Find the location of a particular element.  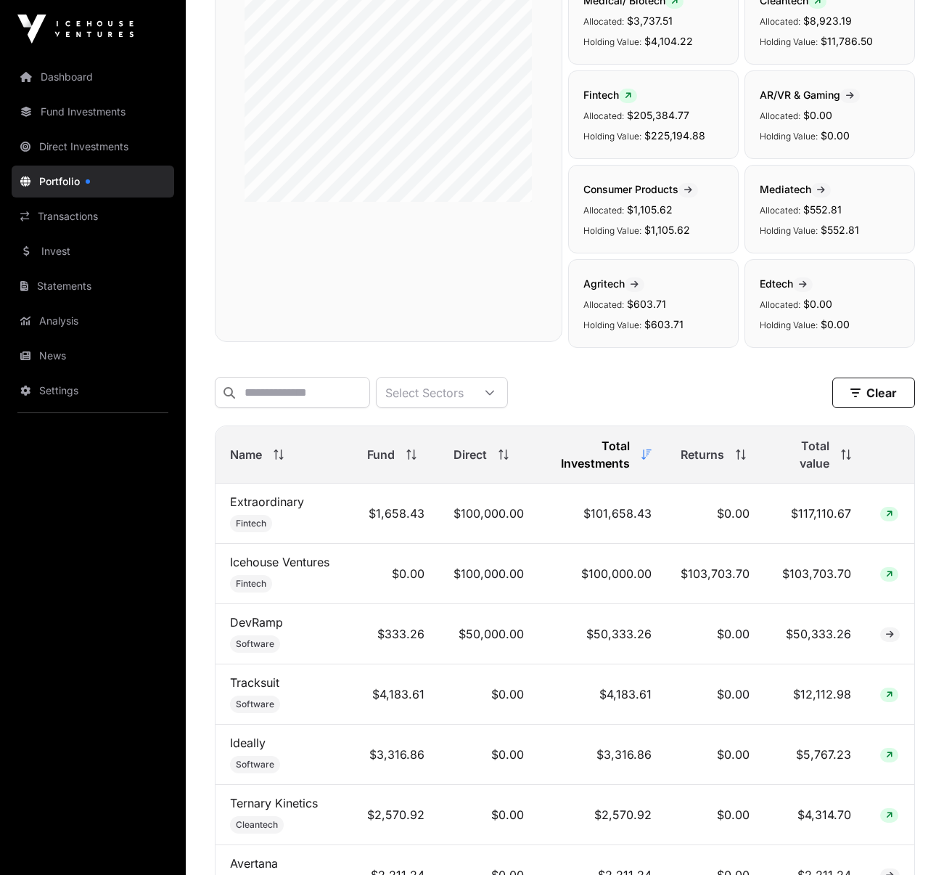

div: Chat Widget is located at coordinates (908, 840).